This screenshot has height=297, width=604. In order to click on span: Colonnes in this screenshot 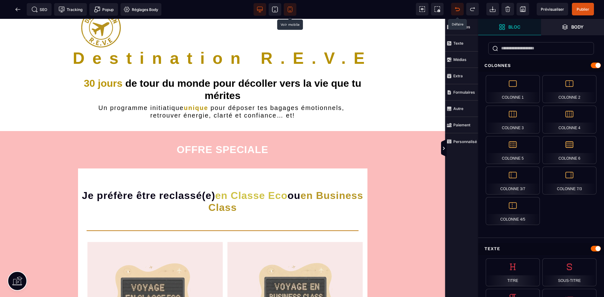, I will do `click(462, 27)`.